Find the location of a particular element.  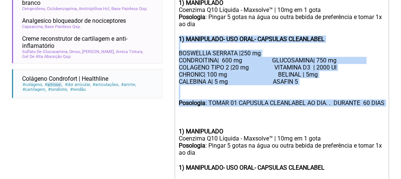

span: Capsaicina is located at coordinates (33, 27).